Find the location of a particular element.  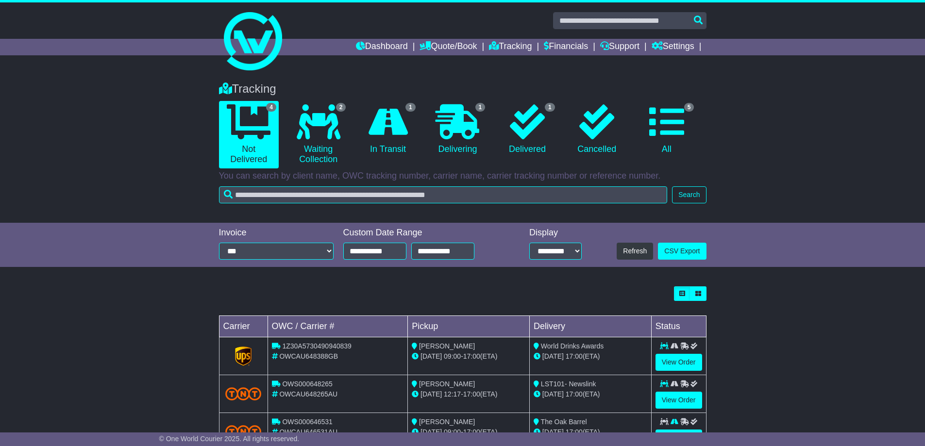

button: Refresh is located at coordinates (635, 251).